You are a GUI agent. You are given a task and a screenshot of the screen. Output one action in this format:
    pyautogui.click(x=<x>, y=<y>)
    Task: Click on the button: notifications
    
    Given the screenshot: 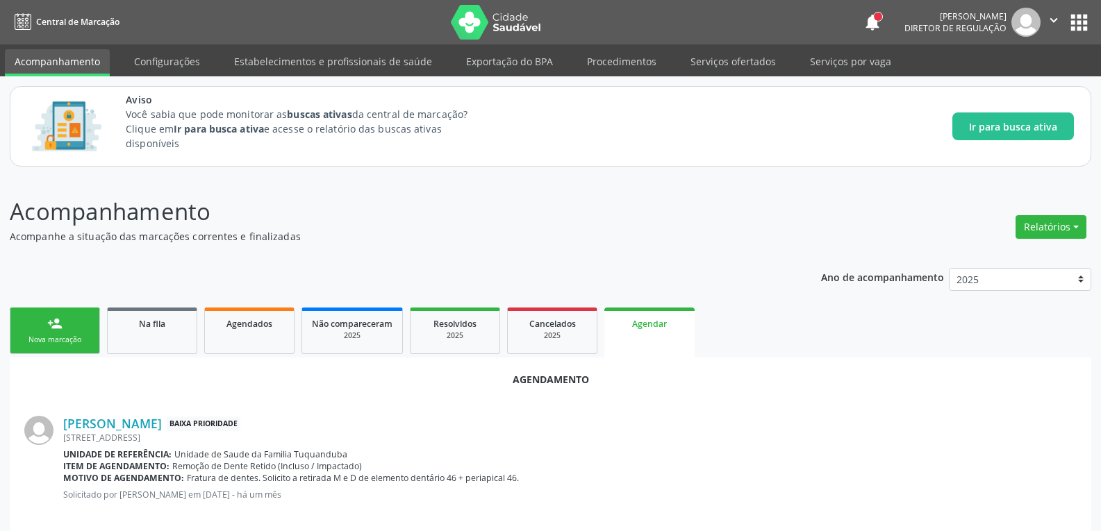 What is the action you would take?
    pyautogui.click(x=872, y=22)
    